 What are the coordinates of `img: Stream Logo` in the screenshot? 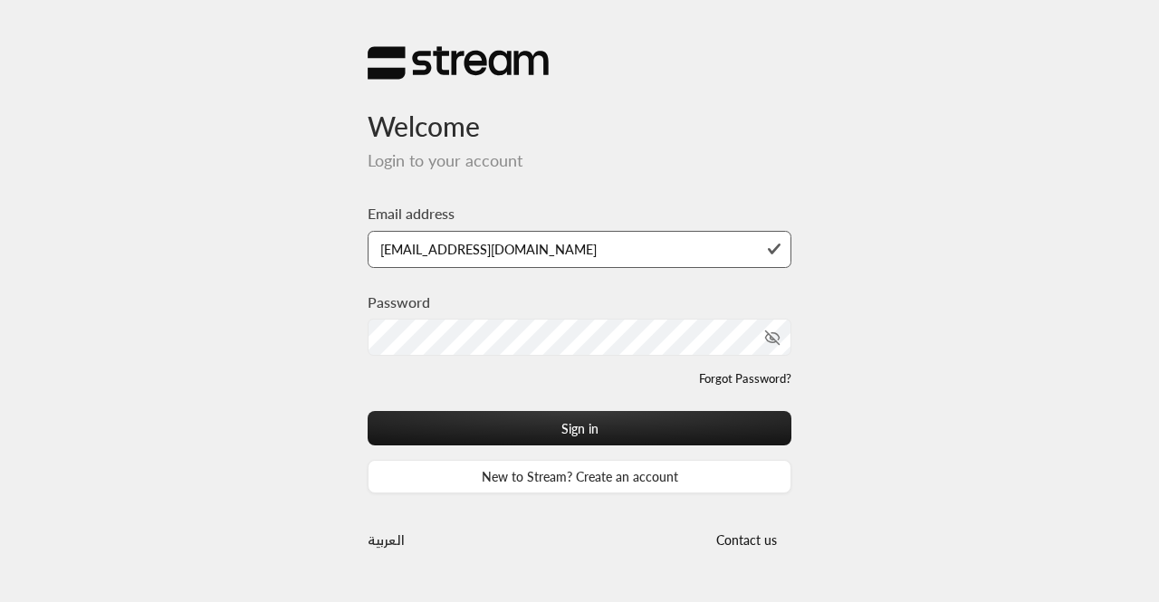 It's located at (458, 62).